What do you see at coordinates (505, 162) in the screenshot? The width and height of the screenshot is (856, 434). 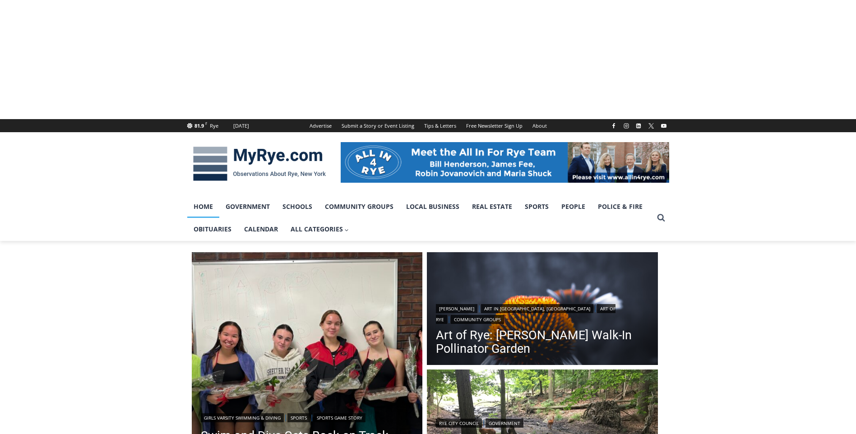 I see `img: All in for Rye` at bounding box center [505, 162].